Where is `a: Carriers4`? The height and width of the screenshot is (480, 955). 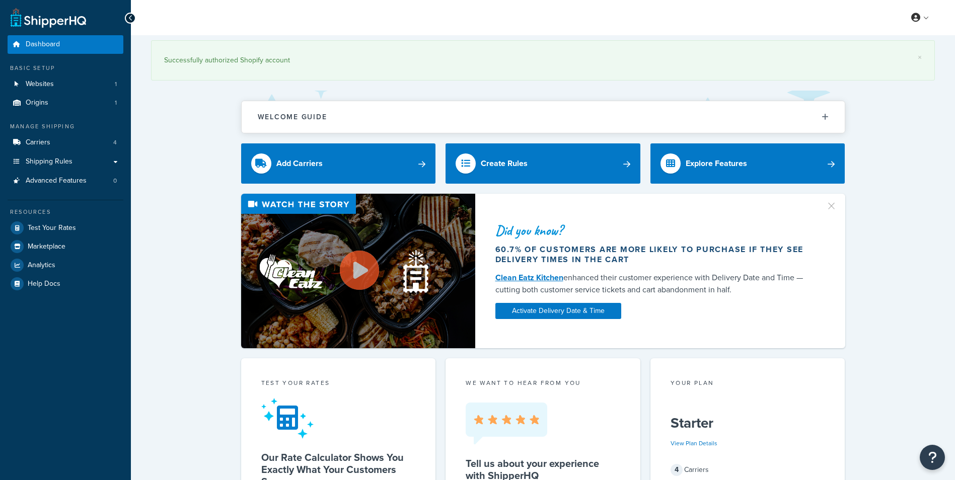 a: Carriers4 is located at coordinates (65, 142).